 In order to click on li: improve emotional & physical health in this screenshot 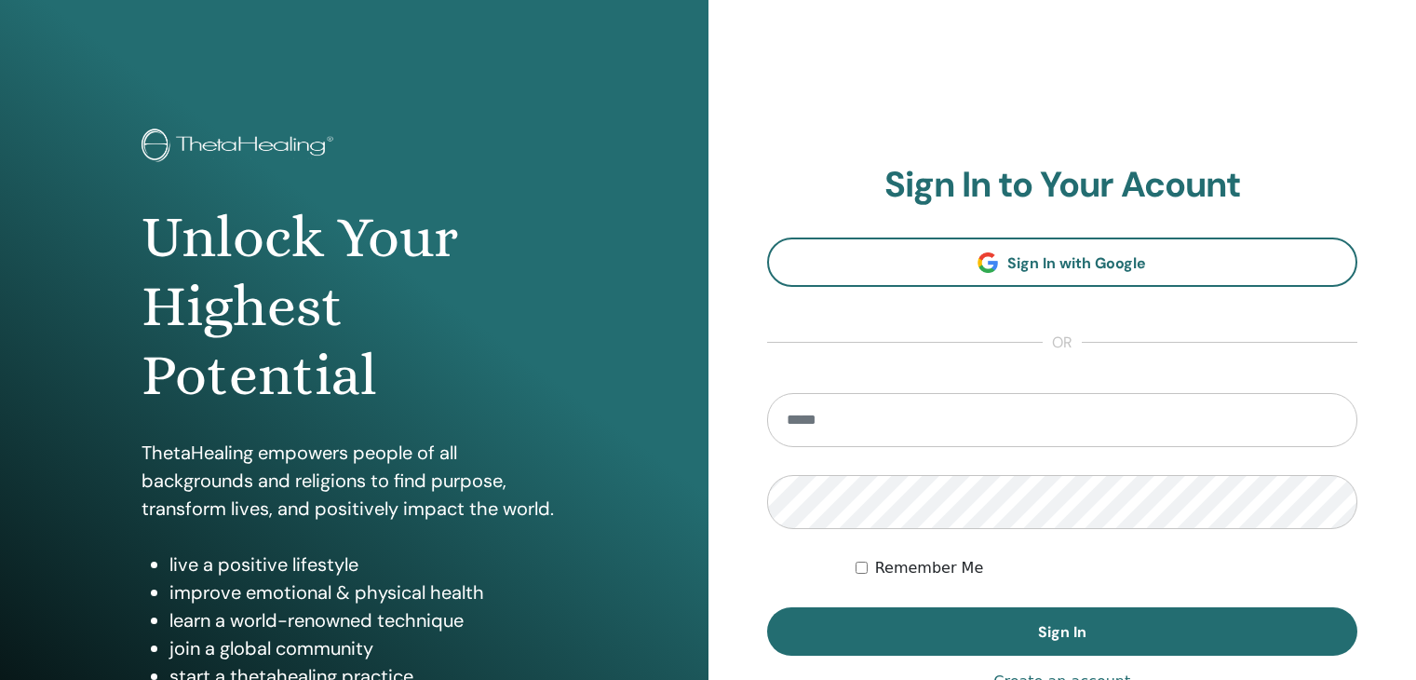, I will do `click(368, 592)`.